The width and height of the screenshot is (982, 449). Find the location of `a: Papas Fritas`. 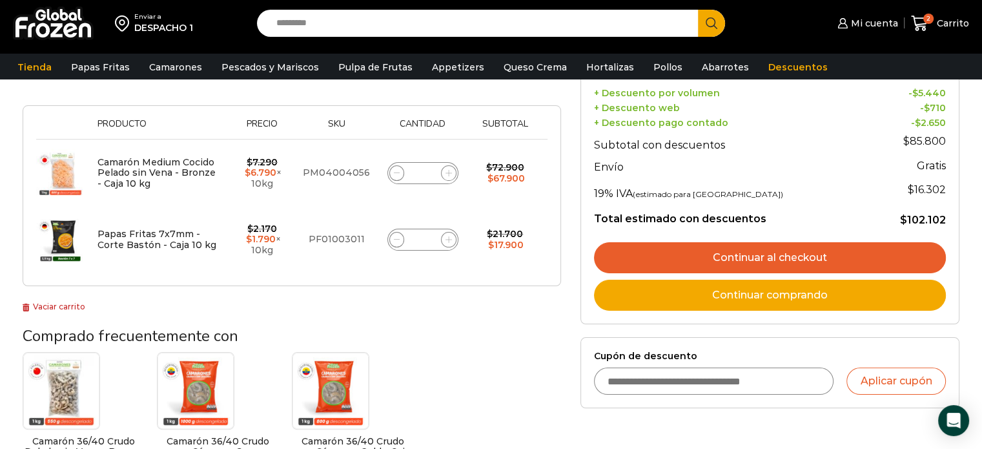

a: Papas Fritas is located at coordinates (100, 67).